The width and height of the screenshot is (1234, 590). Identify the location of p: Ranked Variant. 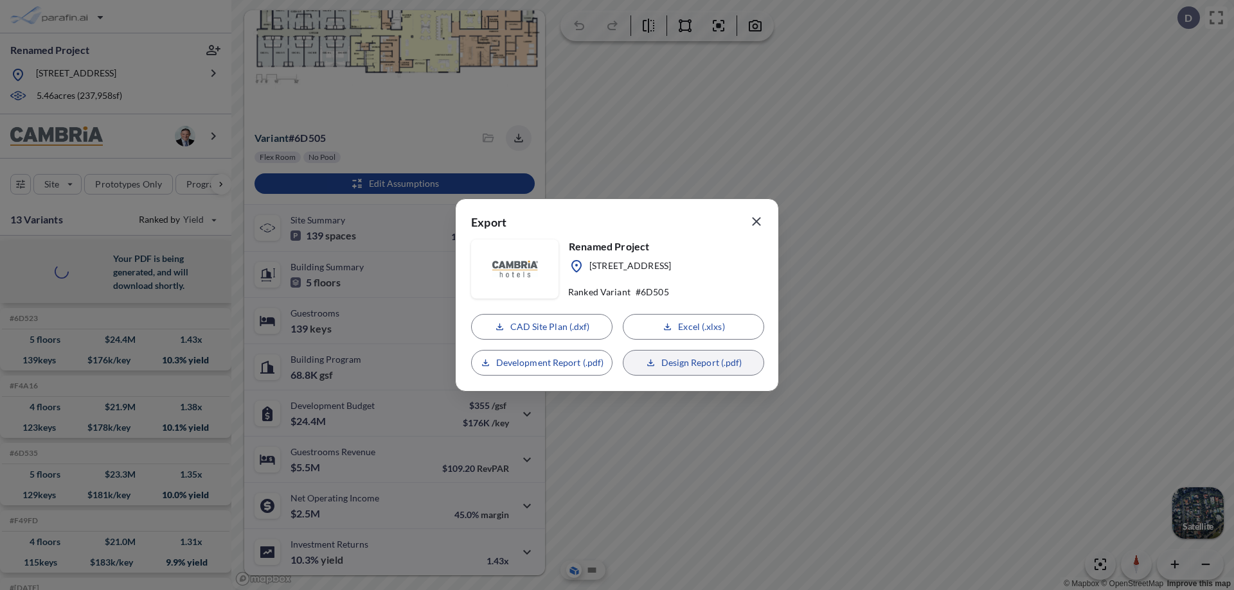
(599, 292).